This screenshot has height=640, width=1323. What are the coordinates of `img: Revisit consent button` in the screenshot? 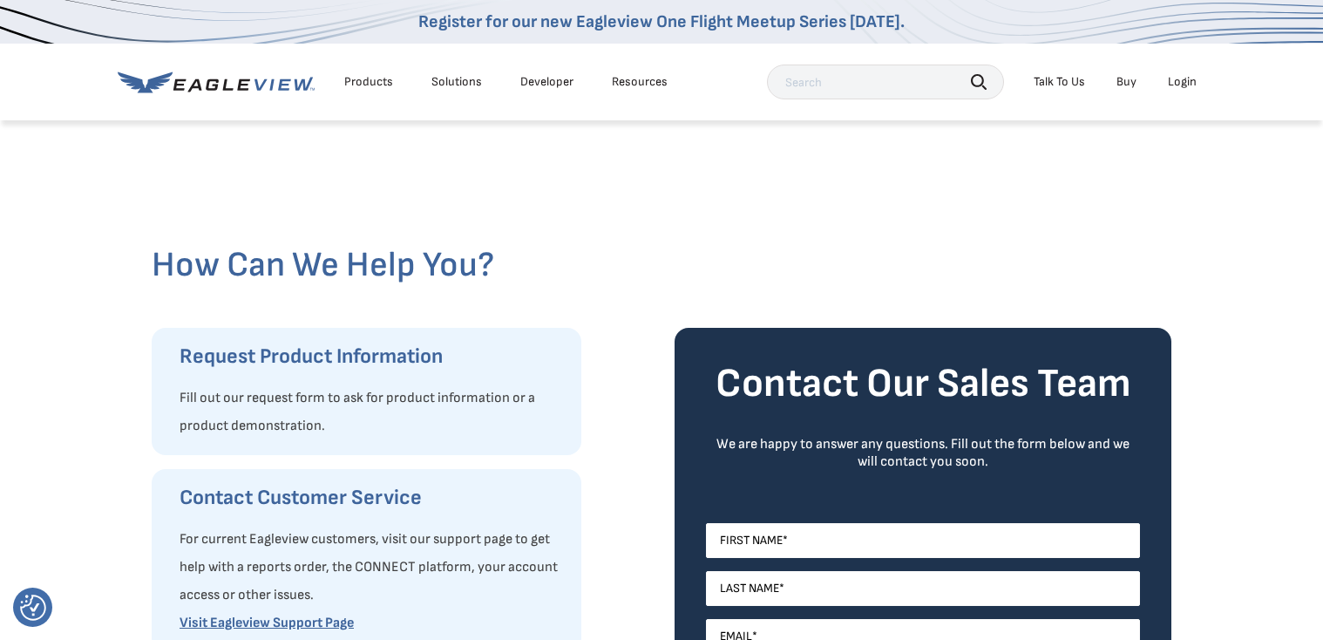 It's located at (33, 607).